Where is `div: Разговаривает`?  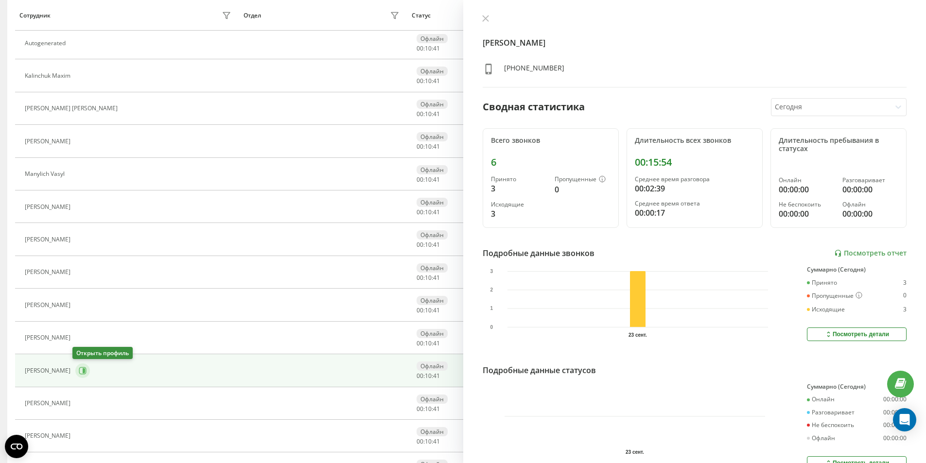 div: Разговаривает is located at coordinates (831, 413).